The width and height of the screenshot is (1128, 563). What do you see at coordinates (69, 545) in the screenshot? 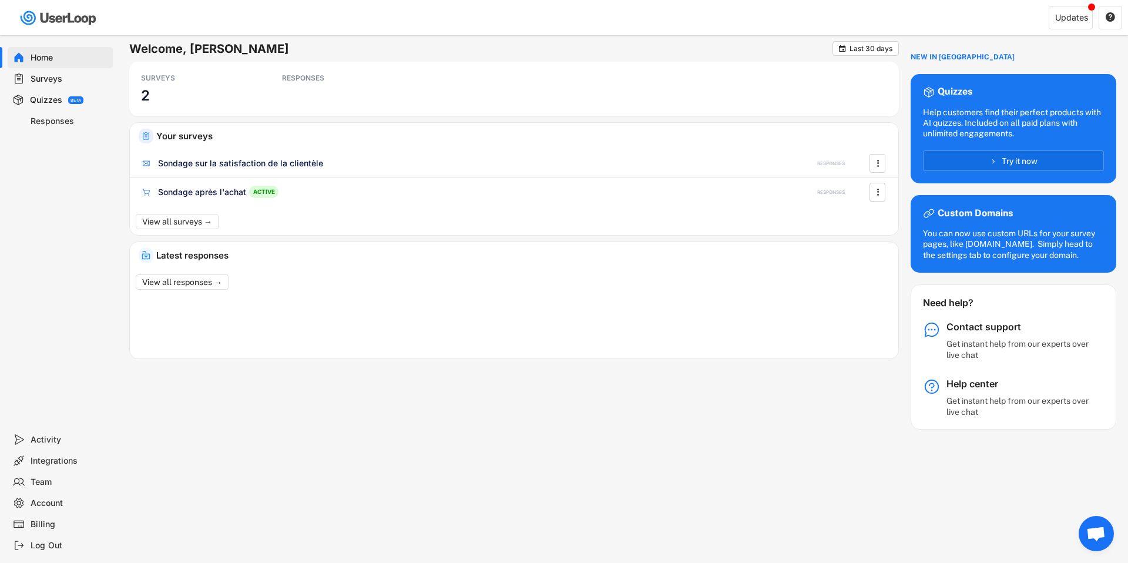
I see `div: Log Out` at bounding box center [69, 545].